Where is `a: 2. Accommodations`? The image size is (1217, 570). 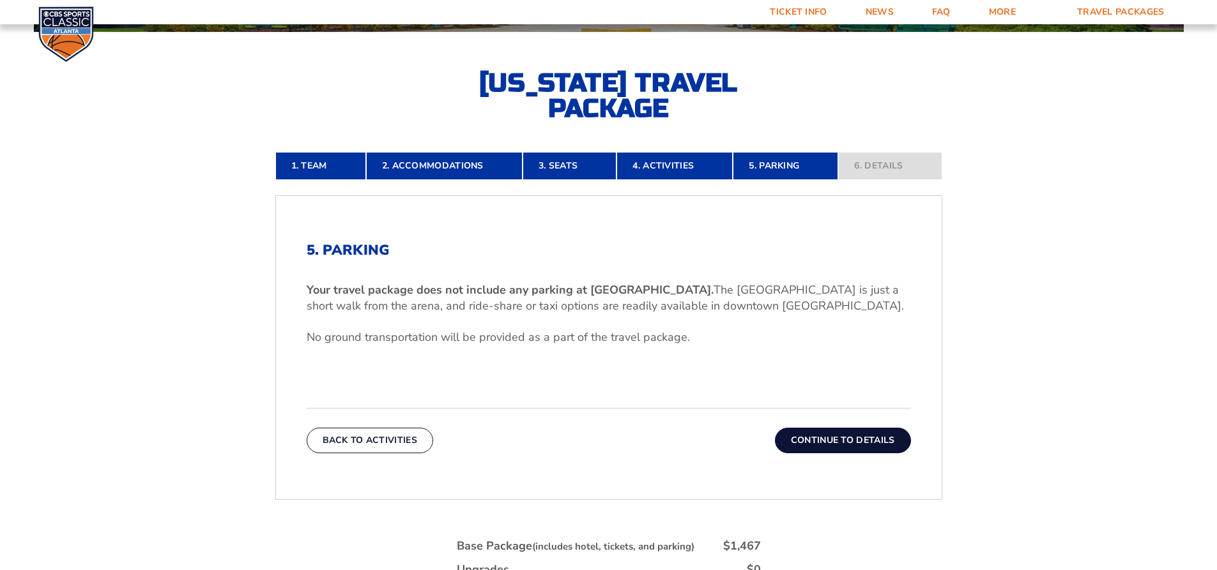
a: 2. Accommodations is located at coordinates (444, 166).